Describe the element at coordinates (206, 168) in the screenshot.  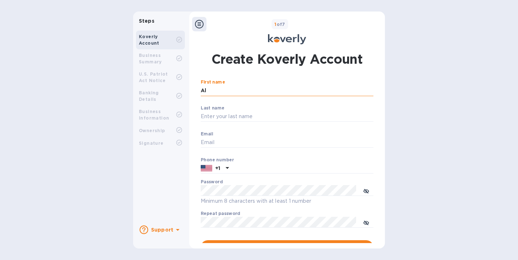
I see `img: US` at that location.